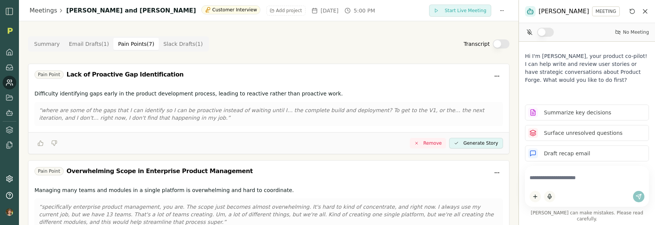 This screenshot has height=225, width=655. What do you see at coordinates (54, 143) in the screenshot?
I see `button: thumbs down` at bounding box center [54, 143].